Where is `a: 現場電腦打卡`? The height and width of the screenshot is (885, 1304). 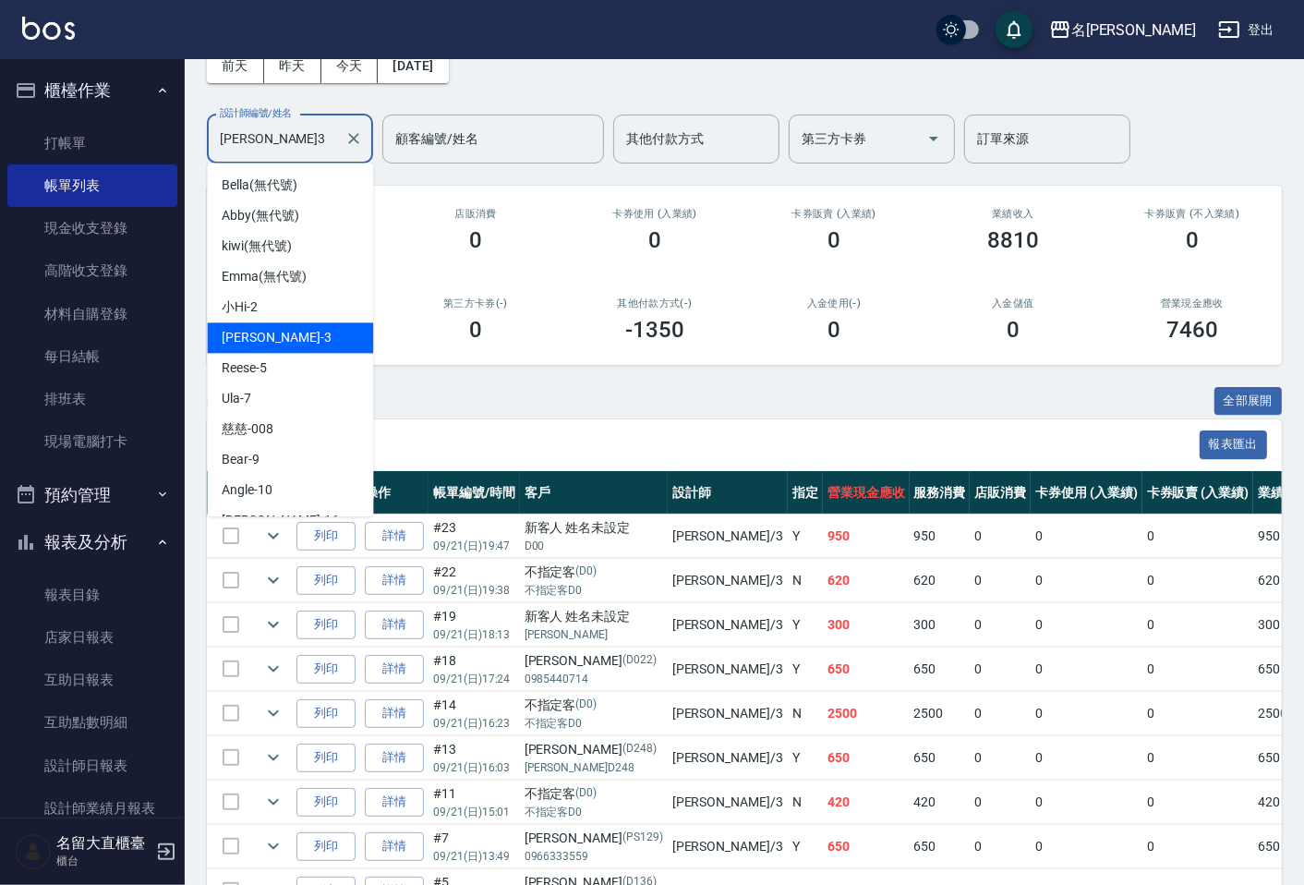 a: 現場電腦打卡 is located at coordinates (92, 441).